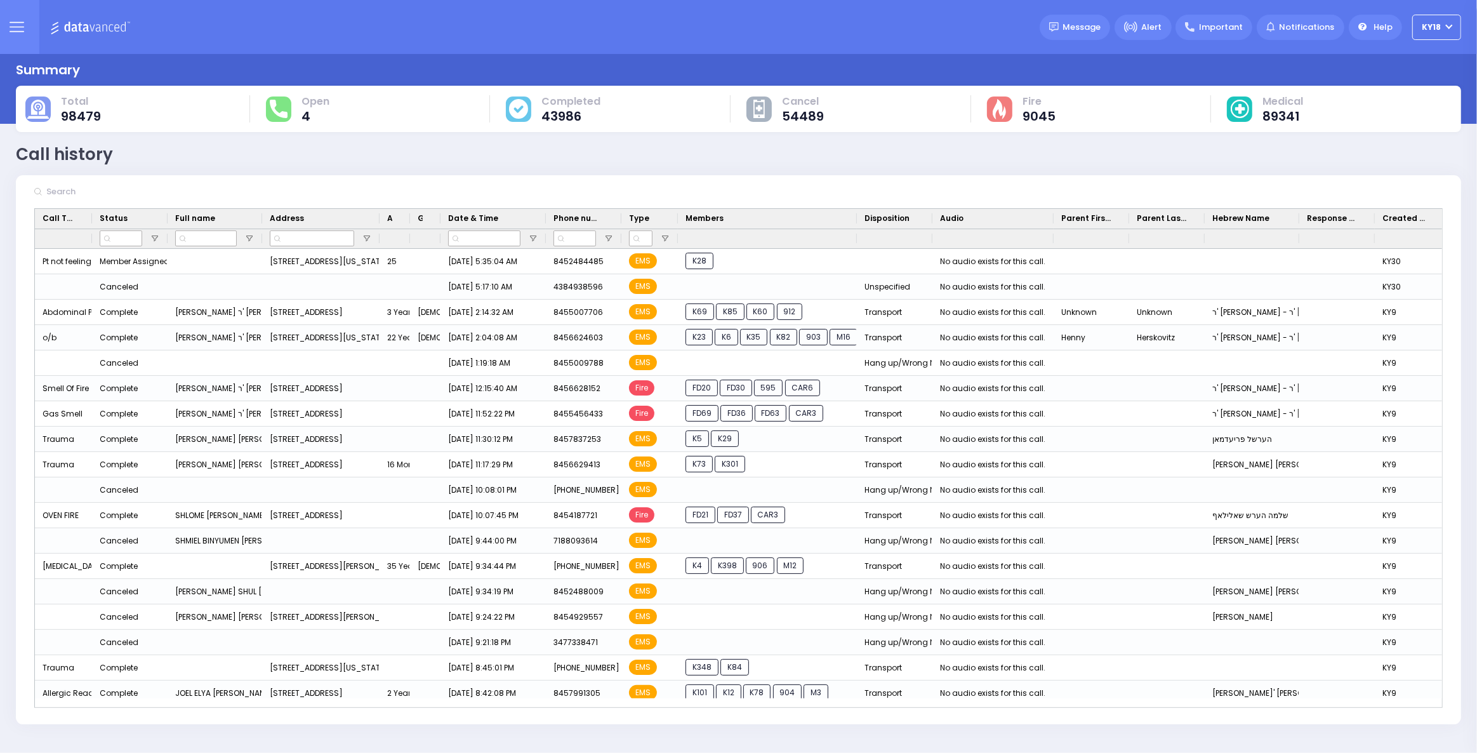 The width and height of the screenshot is (1477, 753). What do you see at coordinates (699, 692) in the screenshot?
I see `span: K101` at bounding box center [699, 692].